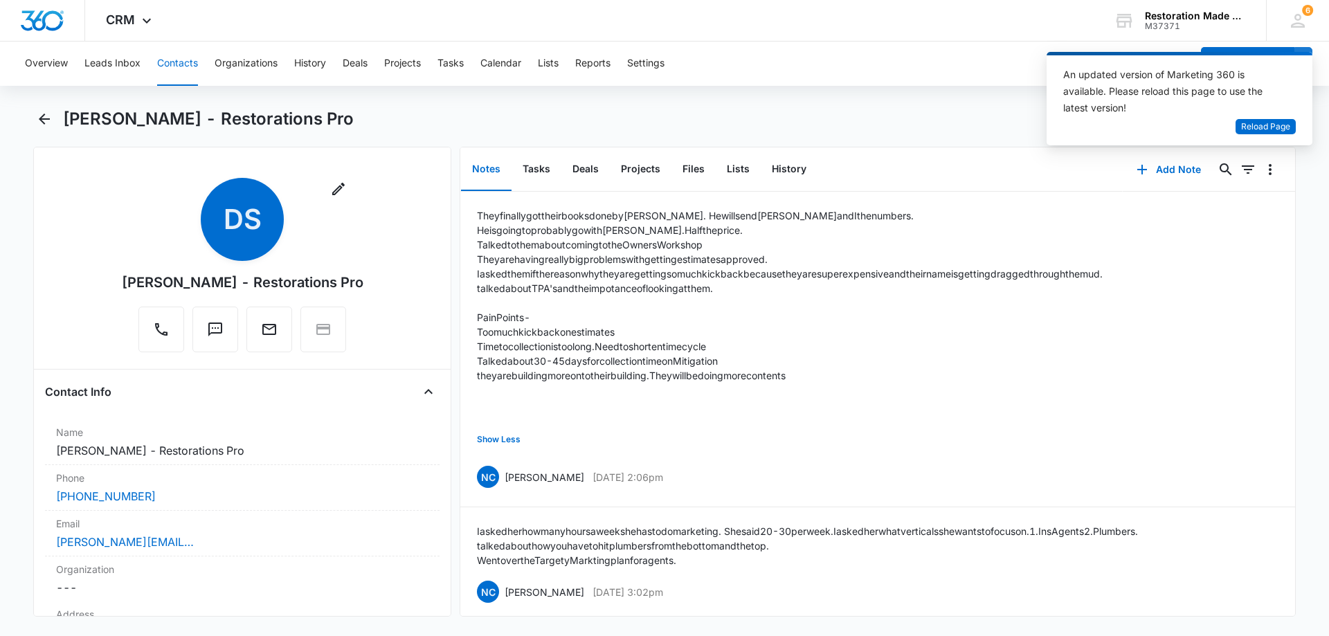 The width and height of the screenshot is (1329, 636). Describe the element at coordinates (790, 244) in the screenshot. I see `p: Talked to them about coming to the Owners Workshop` at that location.